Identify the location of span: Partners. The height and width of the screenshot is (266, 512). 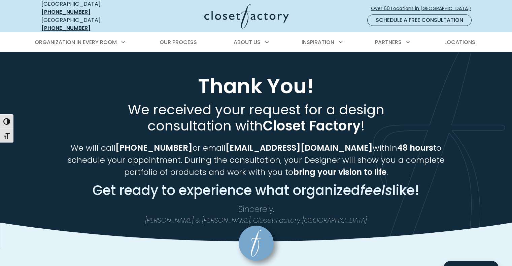
(388, 42).